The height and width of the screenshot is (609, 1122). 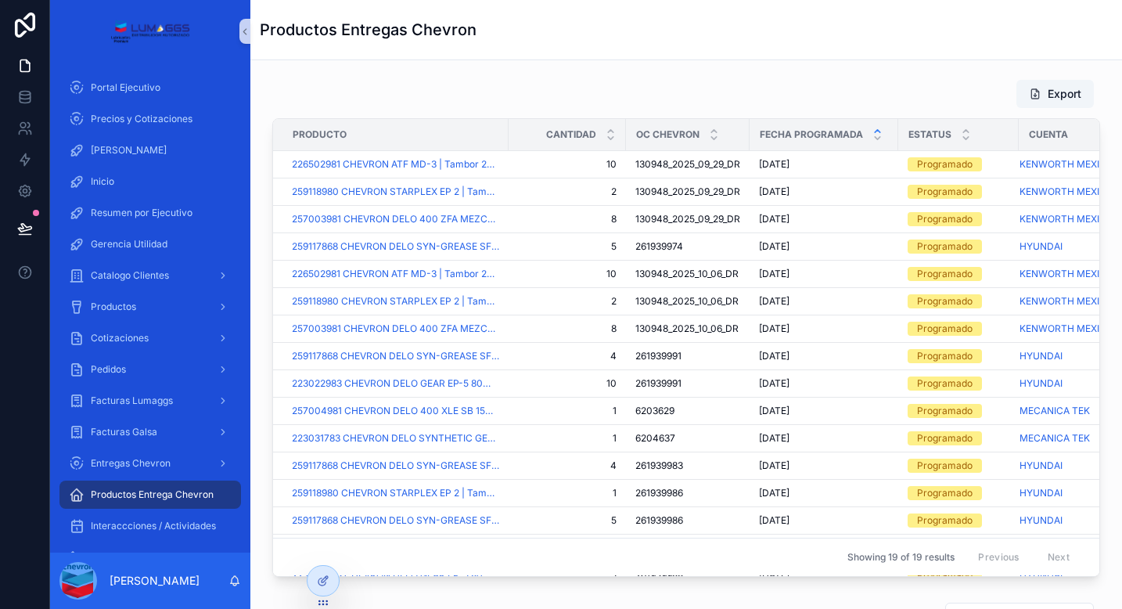 I want to click on span: Productos Entrega Chevron, so click(x=152, y=495).